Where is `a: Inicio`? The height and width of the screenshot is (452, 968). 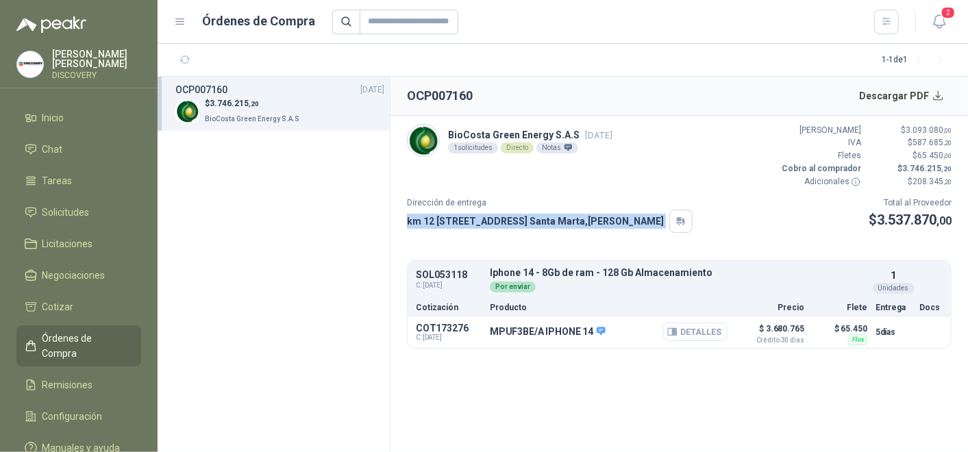
a: Inicio is located at coordinates (79, 118).